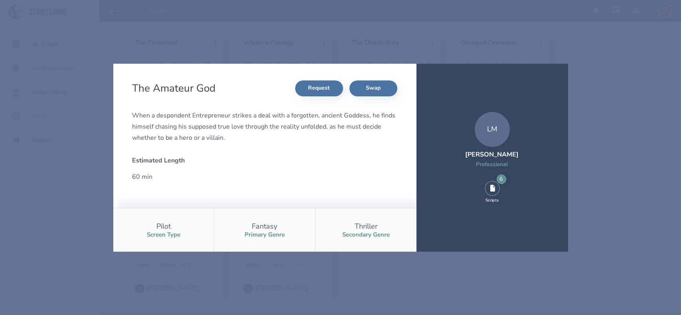  What do you see at coordinates (163, 235) in the screenshot?
I see `div: Screen Type` at bounding box center [163, 235].